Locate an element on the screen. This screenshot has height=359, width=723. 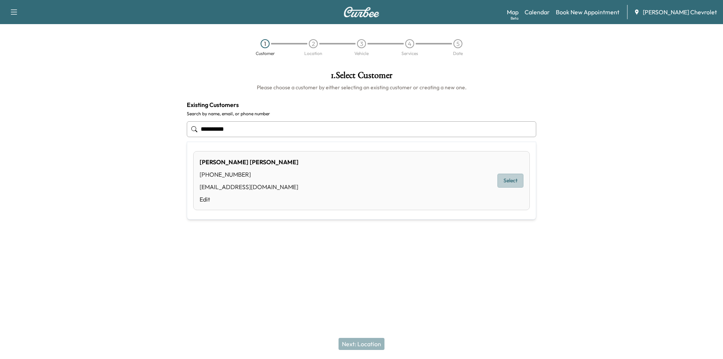
div: Beta is located at coordinates (515, 18).